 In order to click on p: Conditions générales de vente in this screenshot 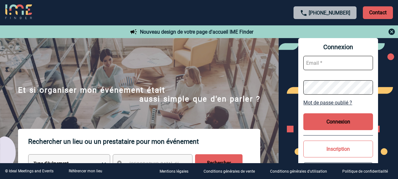, I will do `click(230, 171)`.